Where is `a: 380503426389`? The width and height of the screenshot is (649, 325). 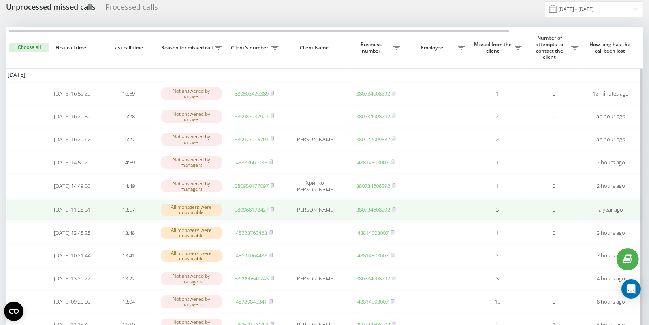 a: 380503426389 is located at coordinates (251, 94).